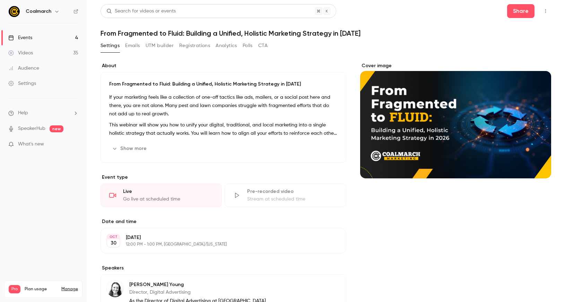  Describe the element at coordinates (115, 289) in the screenshot. I see `img: Alanna Young` at that location.